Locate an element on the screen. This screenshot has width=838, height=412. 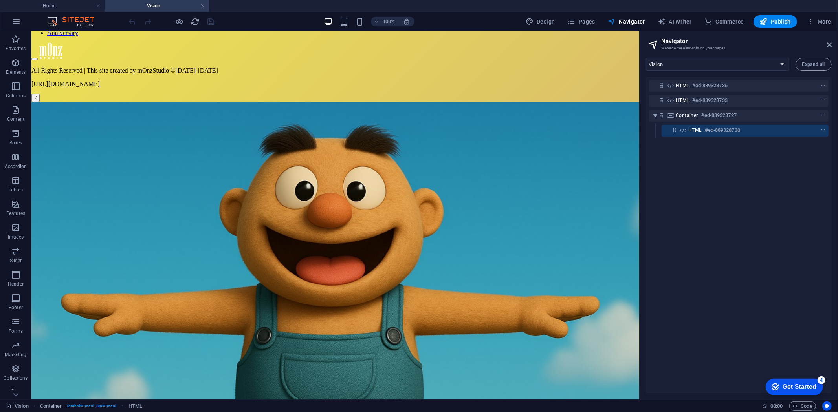
p: Columns is located at coordinates (16, 96).